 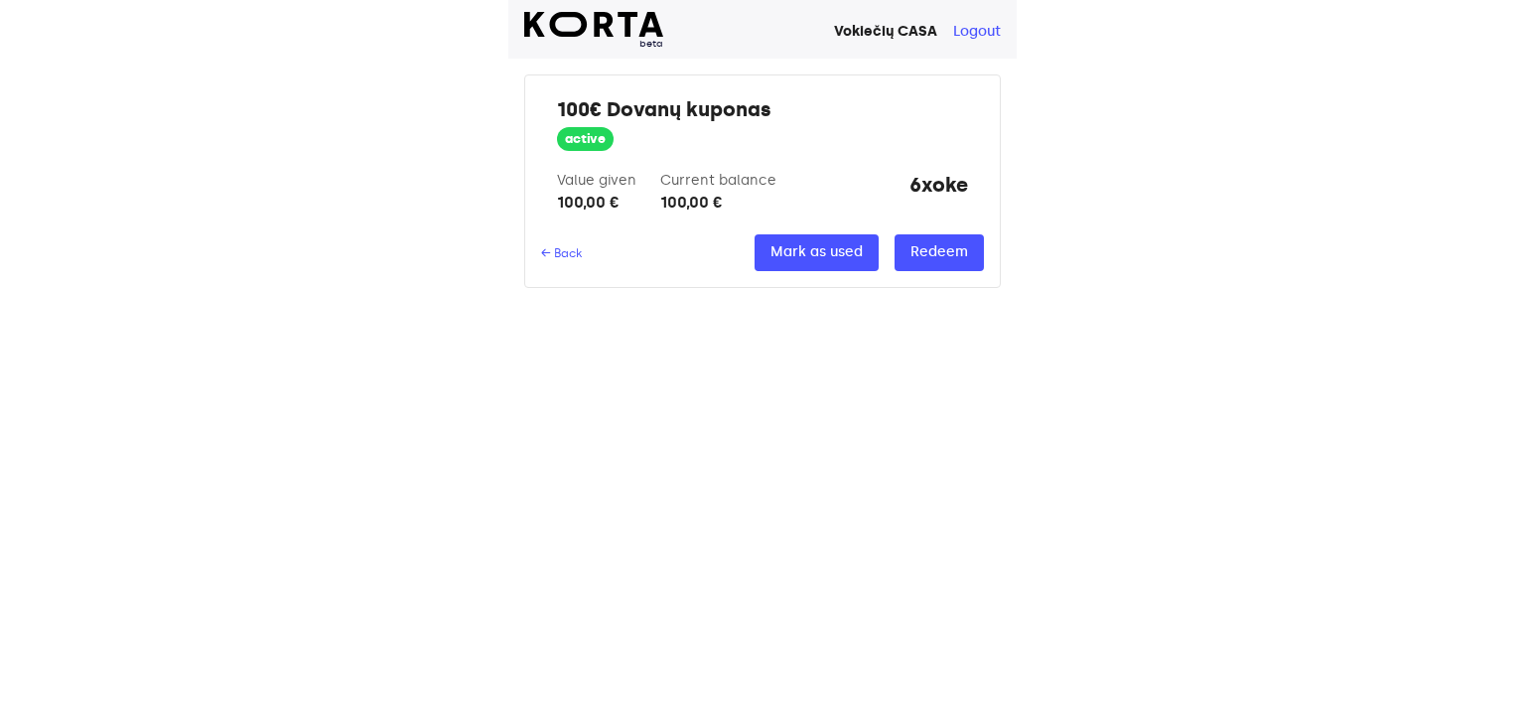 What do you see at coordinates (597, 180) in the screenshot?
I see `label: Value given` at bounding box center [597, 180].